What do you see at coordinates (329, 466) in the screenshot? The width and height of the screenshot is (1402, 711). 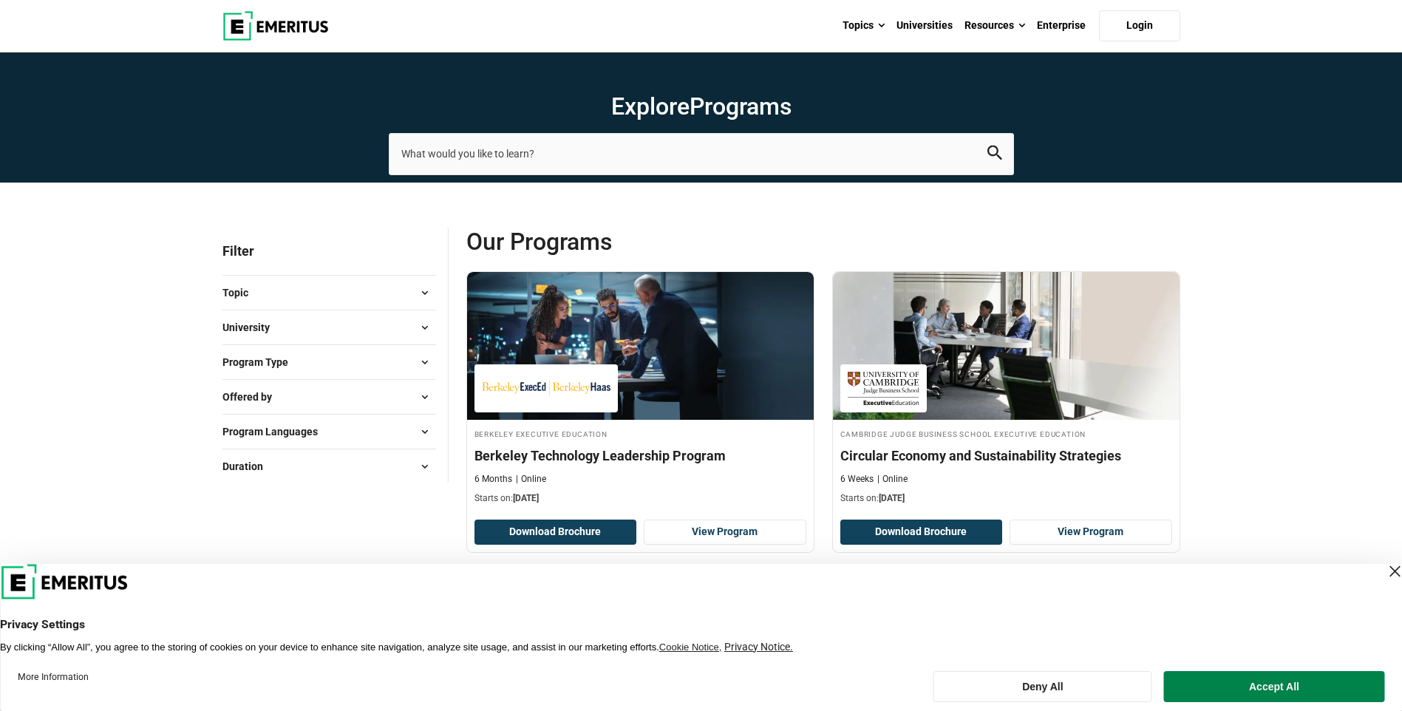 I see `button: Duration` at bounding box center [329, 466].